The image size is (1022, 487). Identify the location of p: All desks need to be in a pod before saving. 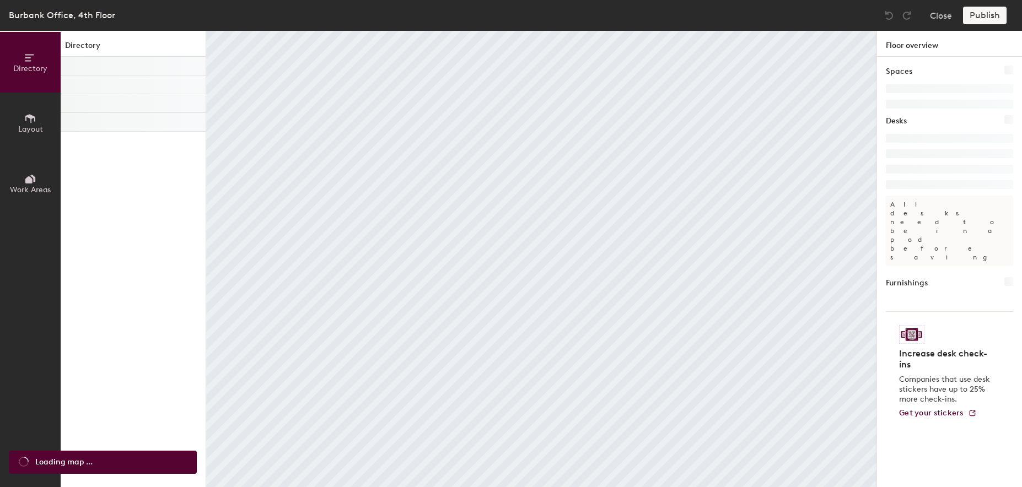
(949, 231).